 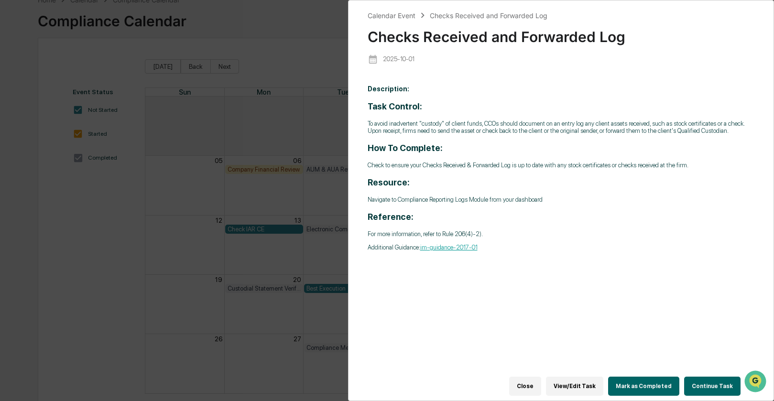 I want to click on button: Continue Task, so click(x=712, y=386).